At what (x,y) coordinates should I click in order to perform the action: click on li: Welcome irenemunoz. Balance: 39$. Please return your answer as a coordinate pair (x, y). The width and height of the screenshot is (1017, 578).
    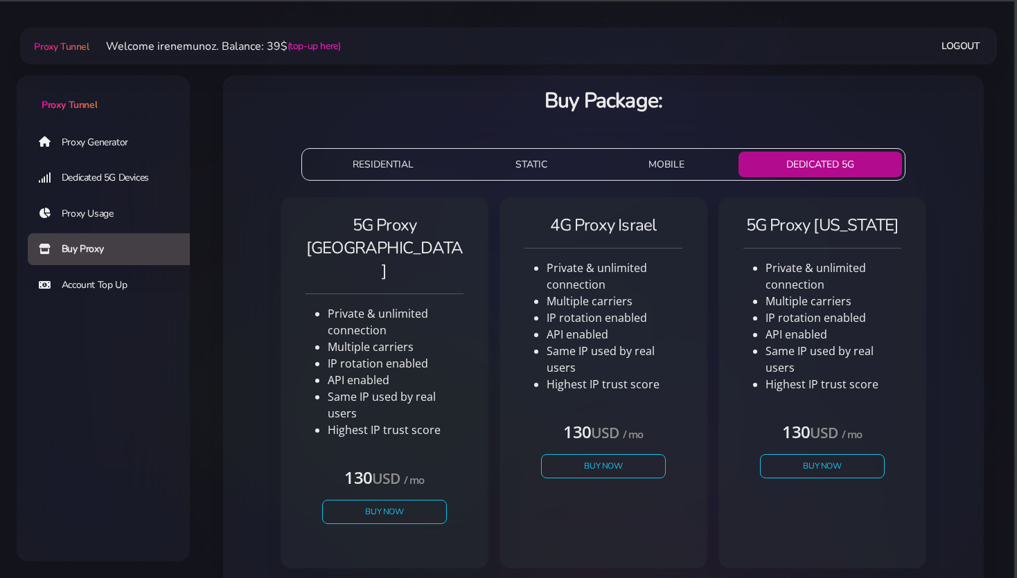
    Looking at the image, I should click on (215, 46).